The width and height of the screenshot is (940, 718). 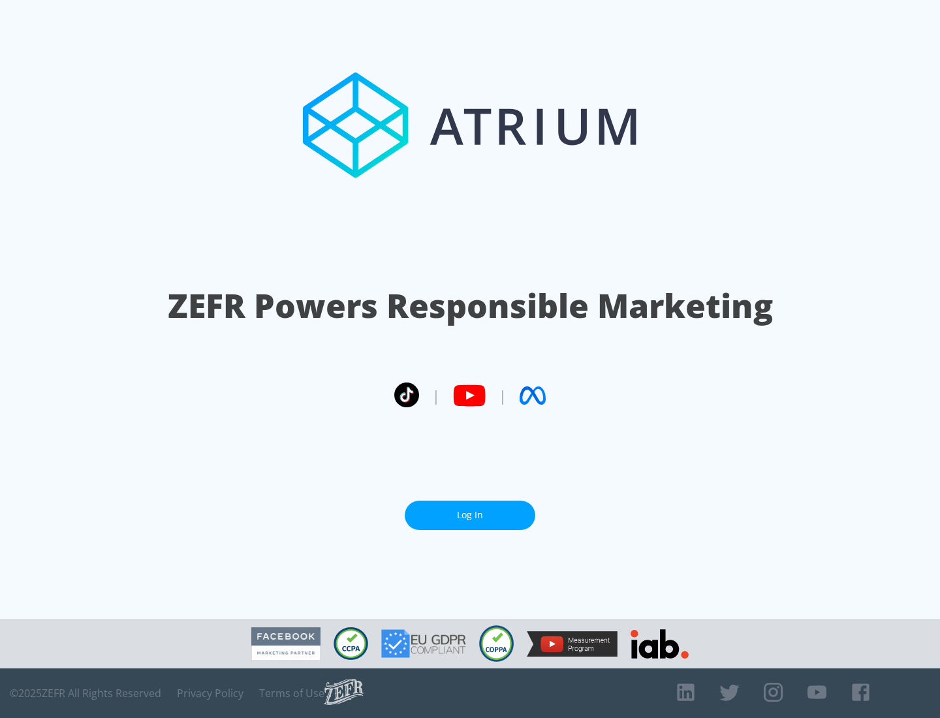 What do you see at coordinates (470, 305) in the screenshot?
I see `h1: ZEFR Powers Responsible Marketing` at bounding box center [470, 305].